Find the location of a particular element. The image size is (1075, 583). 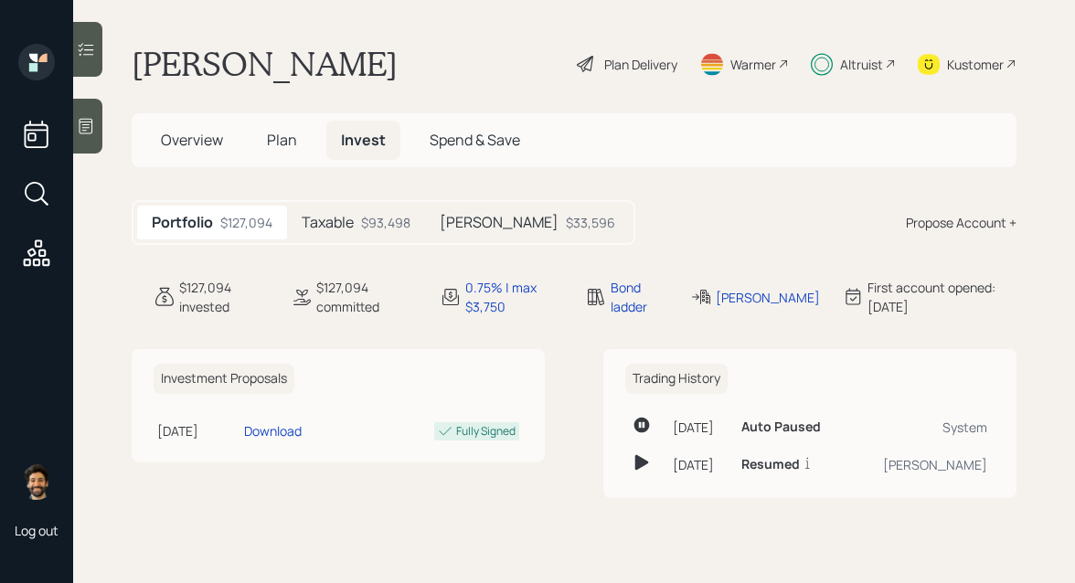

div: $93,498 is located at coordinates (386, 222).